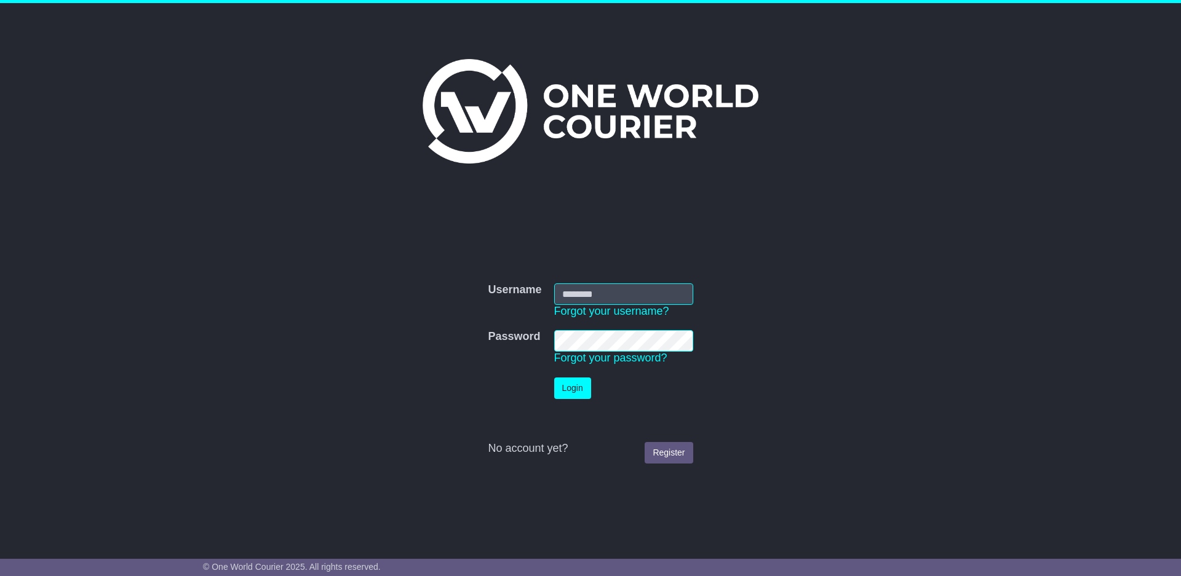  I want to click on button: Login, so click(573, 388).